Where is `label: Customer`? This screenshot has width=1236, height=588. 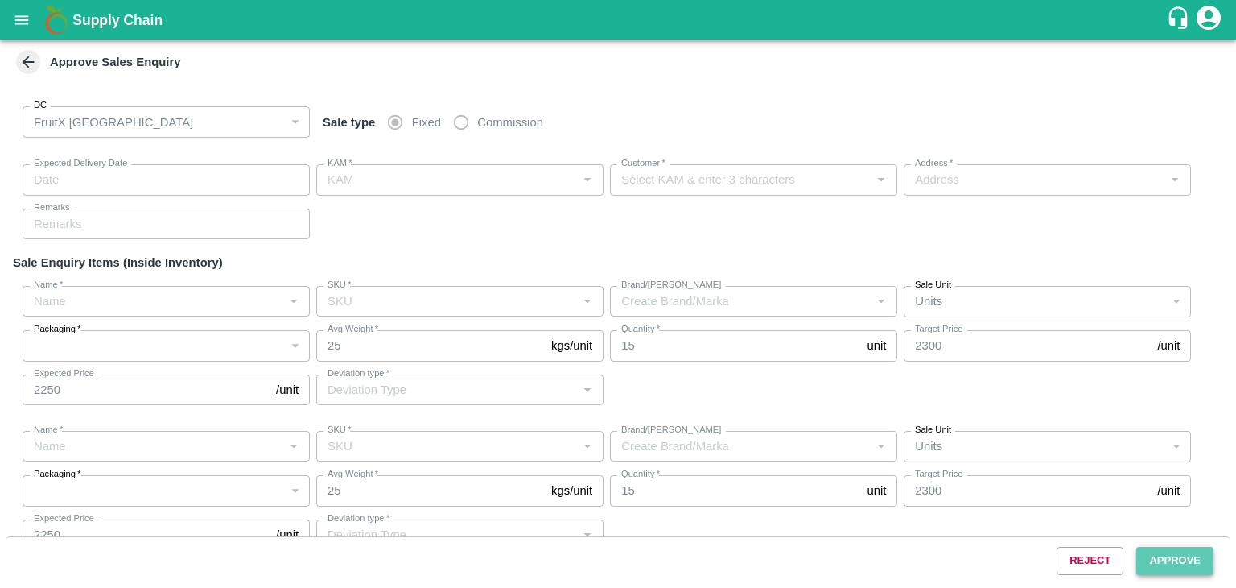 label: Customer is located at coordinates (643, 163).